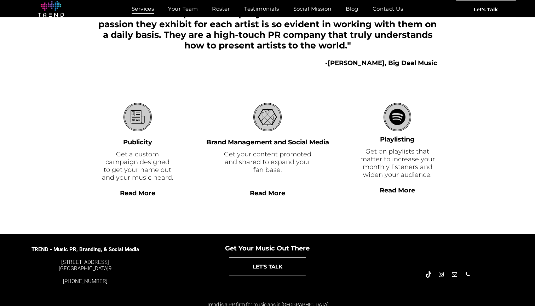 This screenshot has width=535, height=306. Describe the element at coordinates (268, 267) in the screenshot. I see `a: LET'S TALK` at that location.